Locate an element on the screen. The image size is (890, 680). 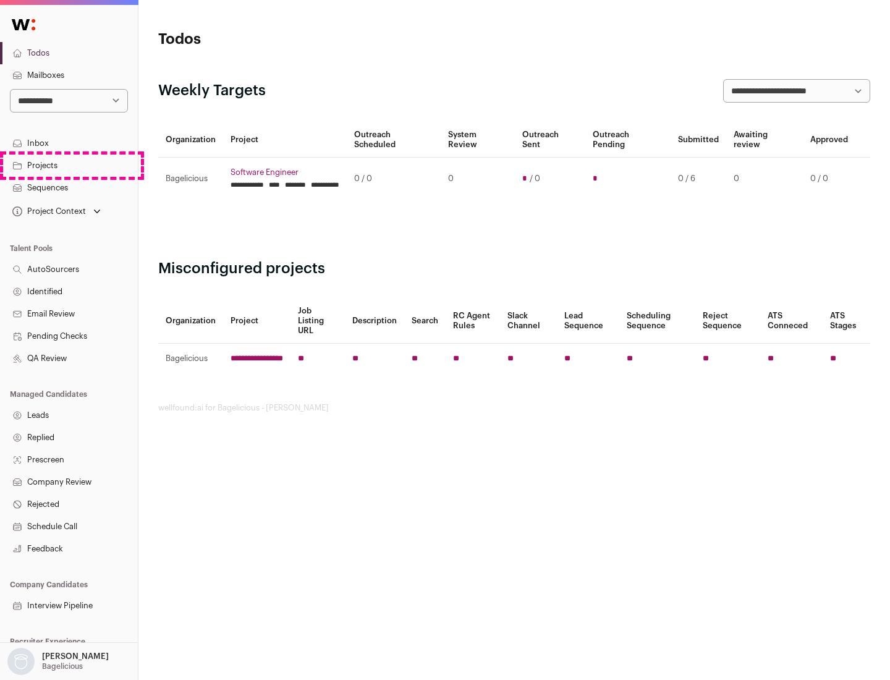
th: Job Listing URL is located at coordinates (318, 321).